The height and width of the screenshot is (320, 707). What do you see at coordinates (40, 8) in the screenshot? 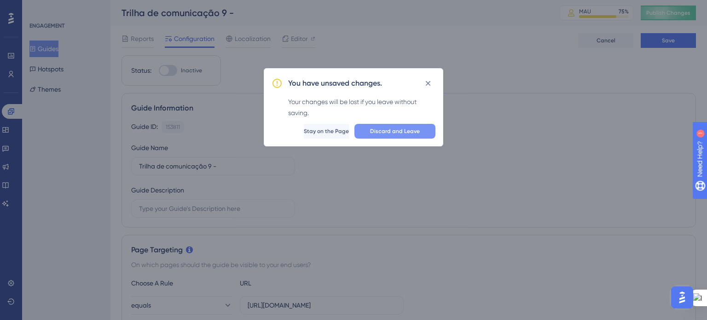
I see `span: Need Help?` at bounding box center [40, 8].